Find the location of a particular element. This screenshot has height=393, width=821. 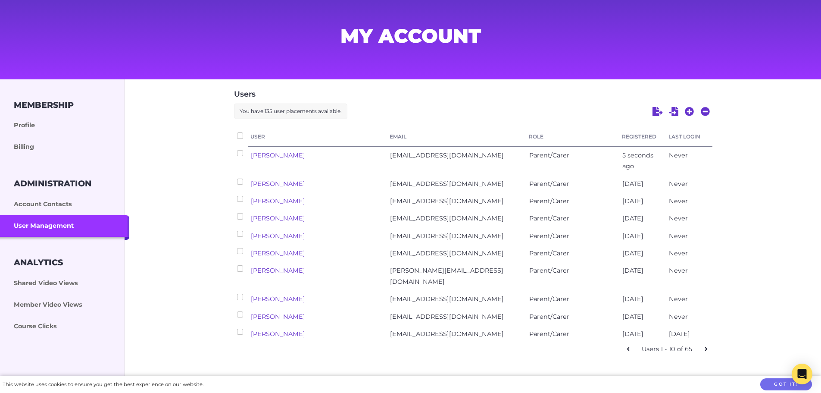

div: This website uses cookies to ensure you get the best experience on our website. is located at coordinates (103, 384).